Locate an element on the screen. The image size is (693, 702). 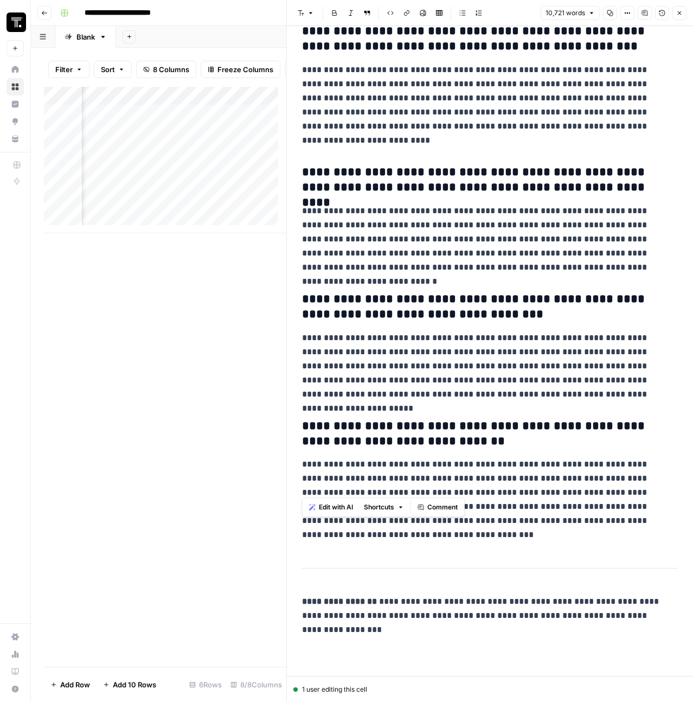
span: Freeze Columns is located at coordinates (245, 69).